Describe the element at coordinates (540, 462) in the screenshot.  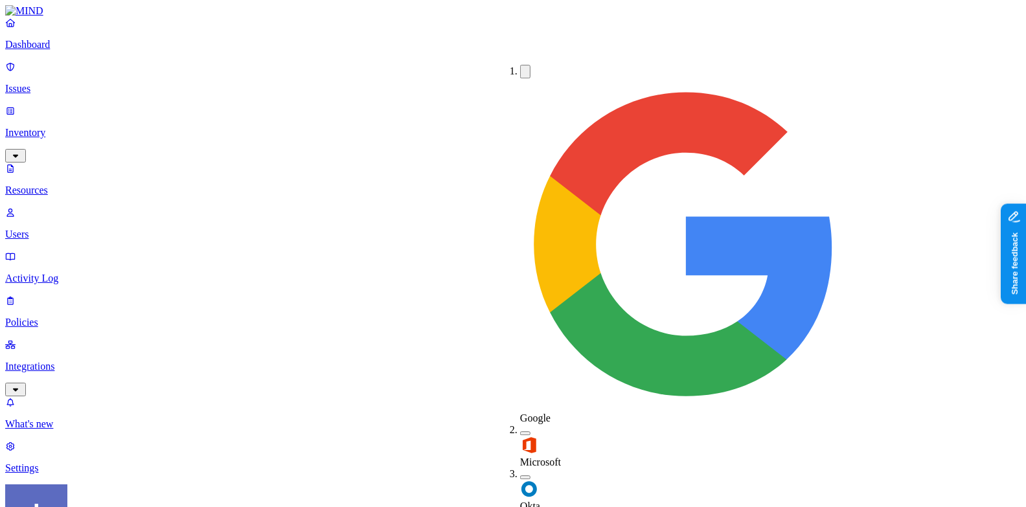
I see `span: Microsoft` at that location.